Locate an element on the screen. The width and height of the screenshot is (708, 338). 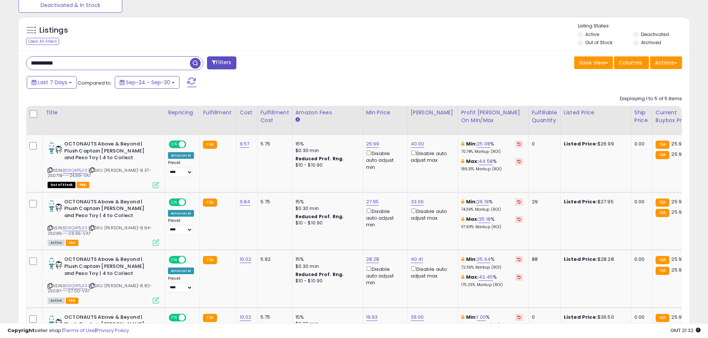
div: Fulfillment Cost is located at coordinates (275, 117).